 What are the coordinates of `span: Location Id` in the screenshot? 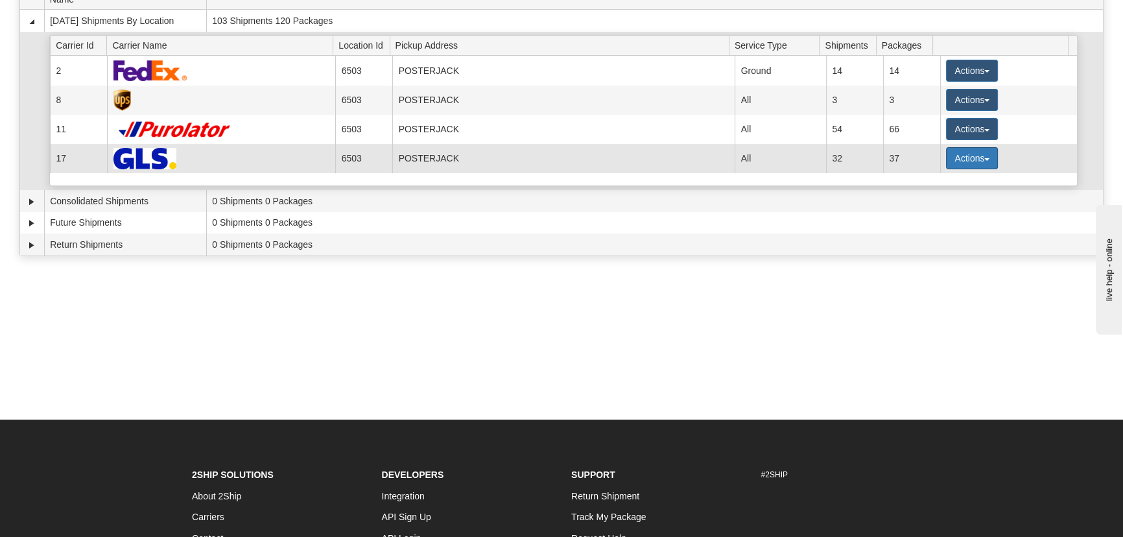 It's located at (364, 45).